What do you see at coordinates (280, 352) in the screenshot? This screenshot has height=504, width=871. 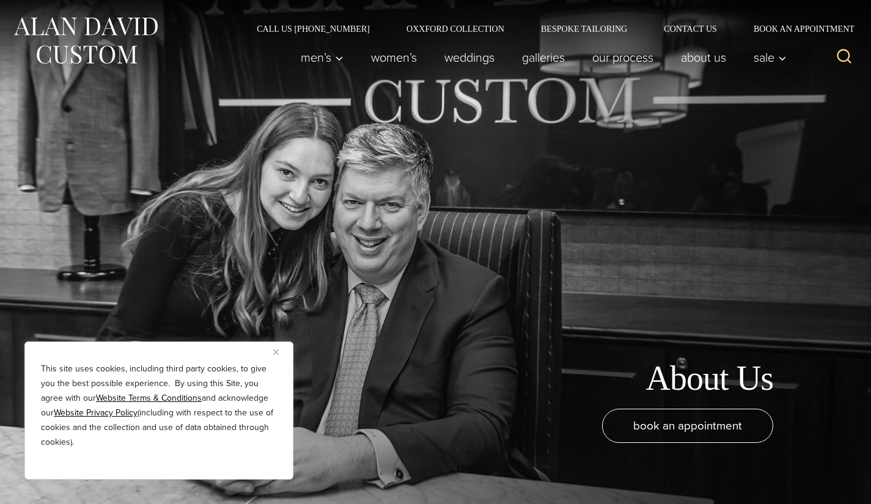 I see `button: Close` at bounding box center [280, 352].